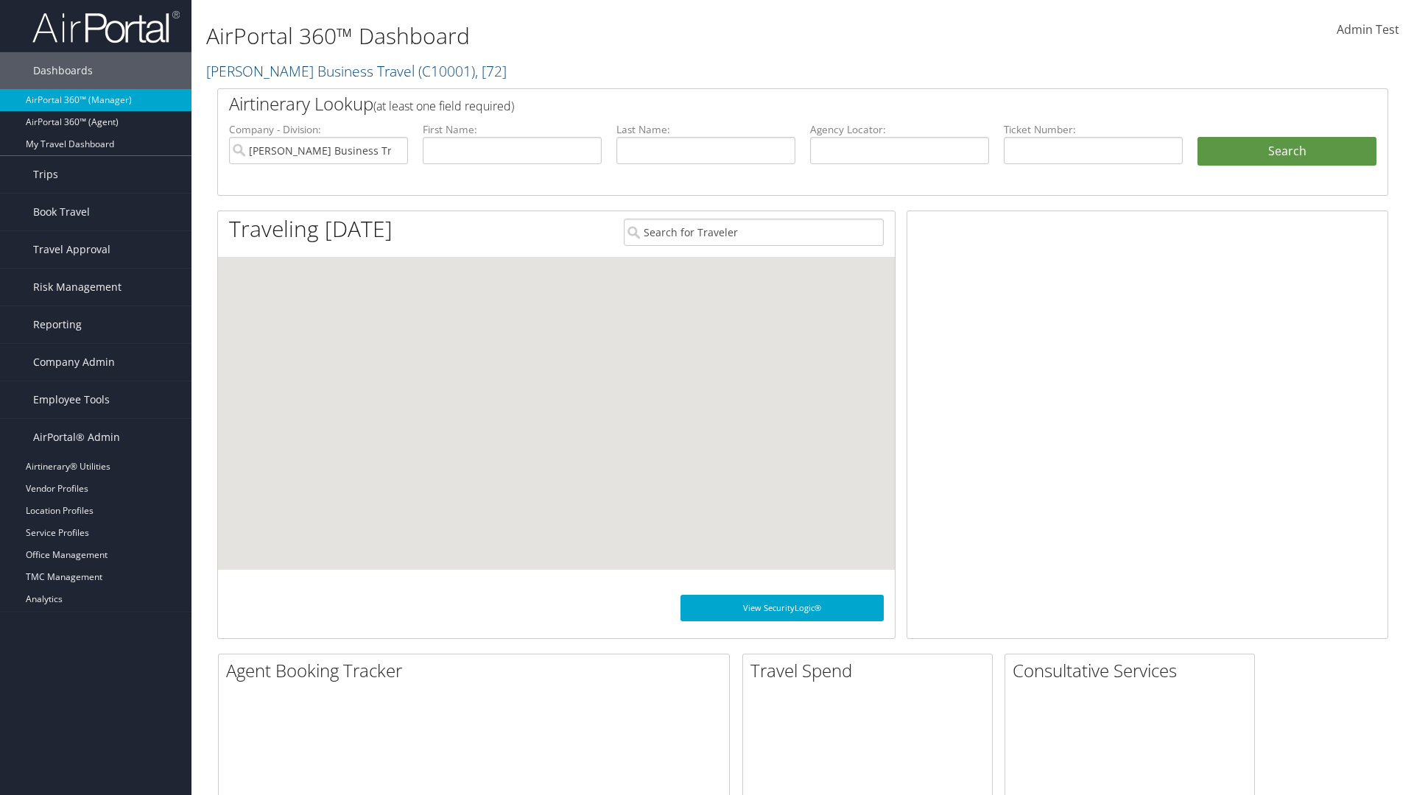 The image size is (1414, 795). Describe the element at coordinates (490, 71) in the screenshot. I see `span: , [ 72 ]` at that location.